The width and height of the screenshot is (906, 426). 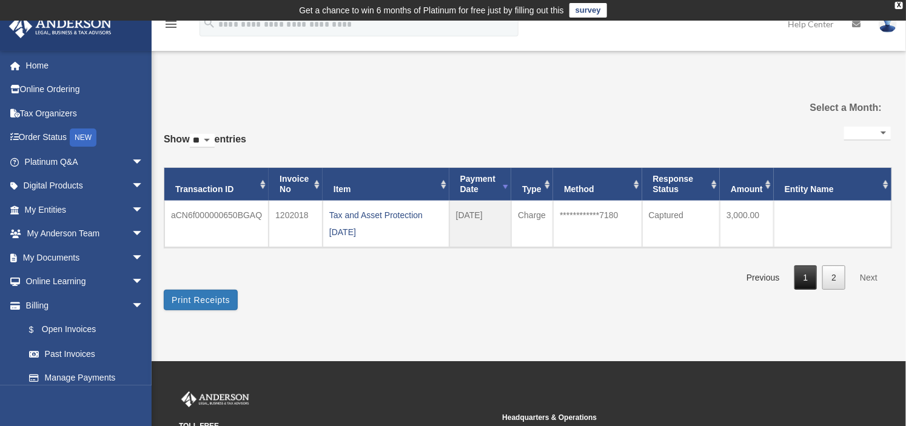 What do you see at coordinates (85, 282) in the screenshot?
I see `a: Online Learningarrow_drop_down` at bounding box center [85, 282].